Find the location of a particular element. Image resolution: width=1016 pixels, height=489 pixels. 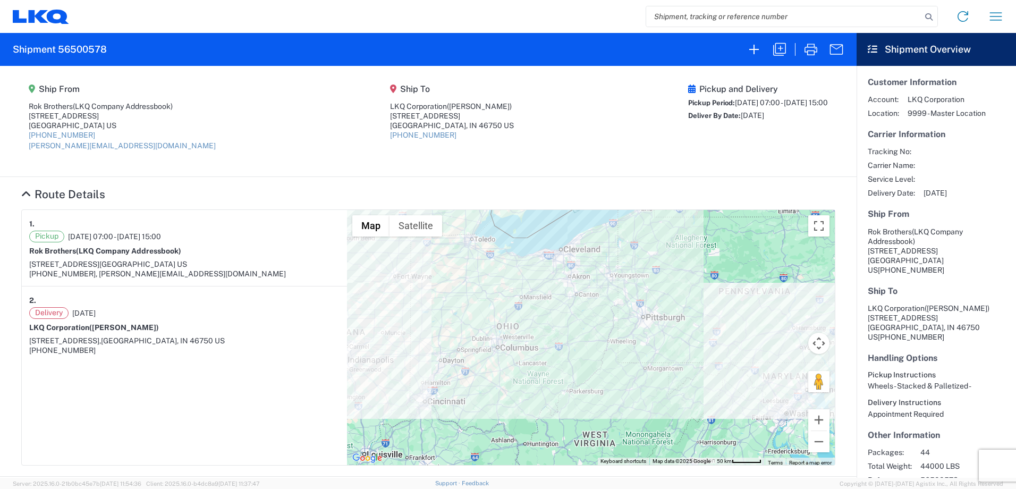

button: Show satellite imagery is located at coordinates (416, 226).